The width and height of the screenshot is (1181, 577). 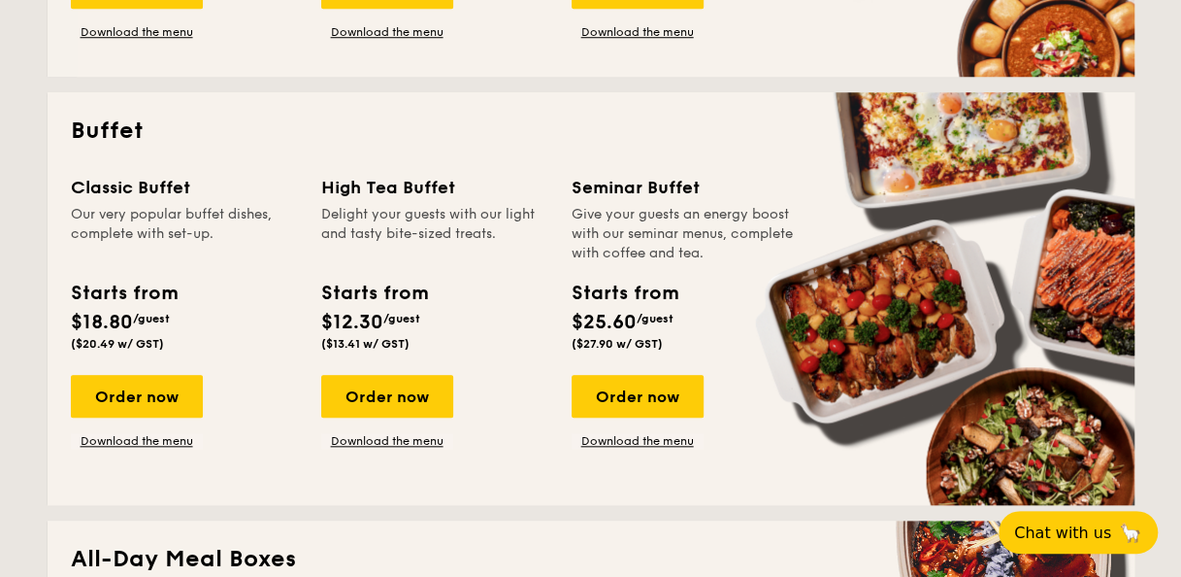 I want to click on div: High Tea Buffet, so click(x=435, y=187).